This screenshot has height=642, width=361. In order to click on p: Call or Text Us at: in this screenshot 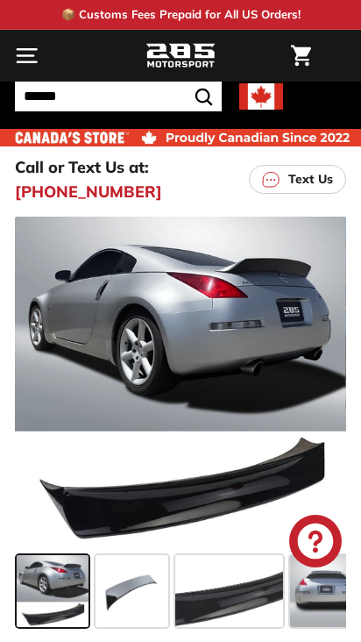, I will do `click(82, 167)`.